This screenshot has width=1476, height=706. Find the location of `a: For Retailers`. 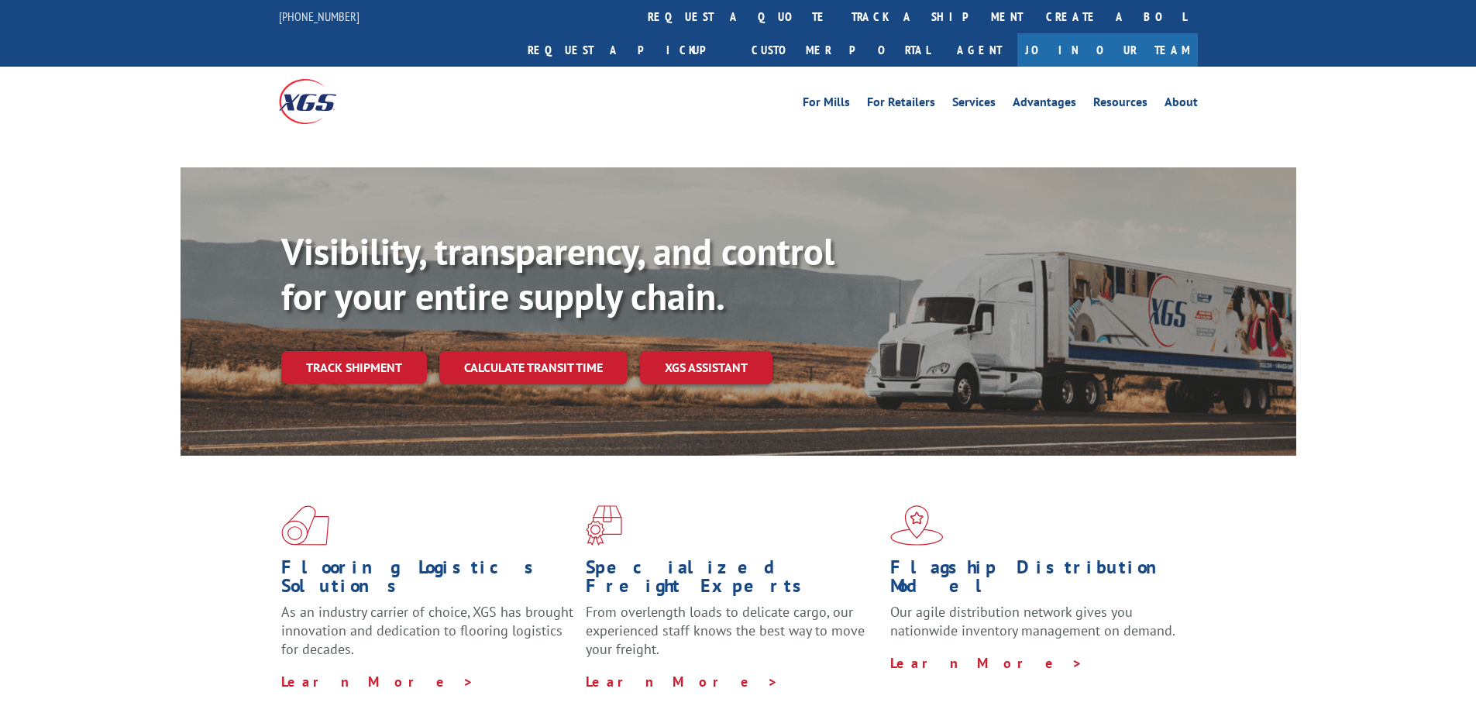

a: For Retailers is located at coordinates (901, 105).